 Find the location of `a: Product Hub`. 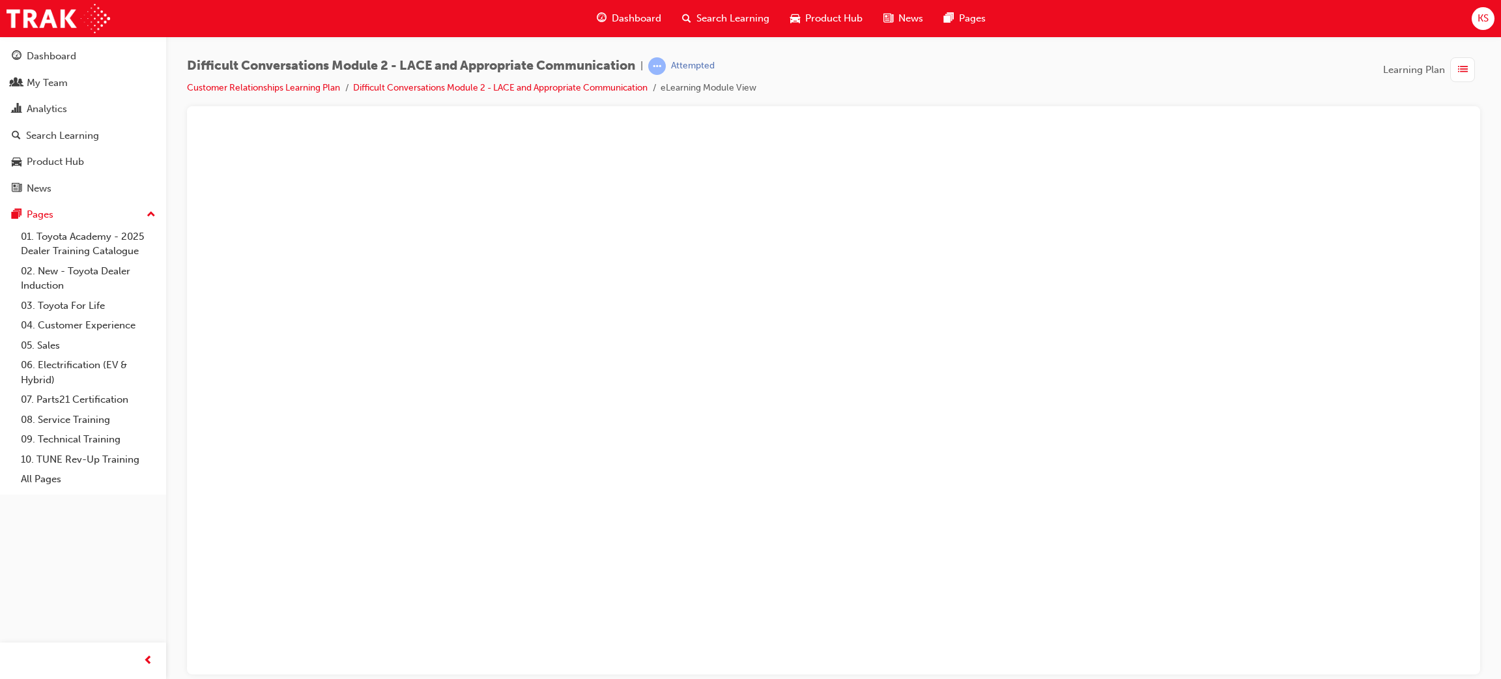

a: Product Hub is located at coordinates (83, 162).